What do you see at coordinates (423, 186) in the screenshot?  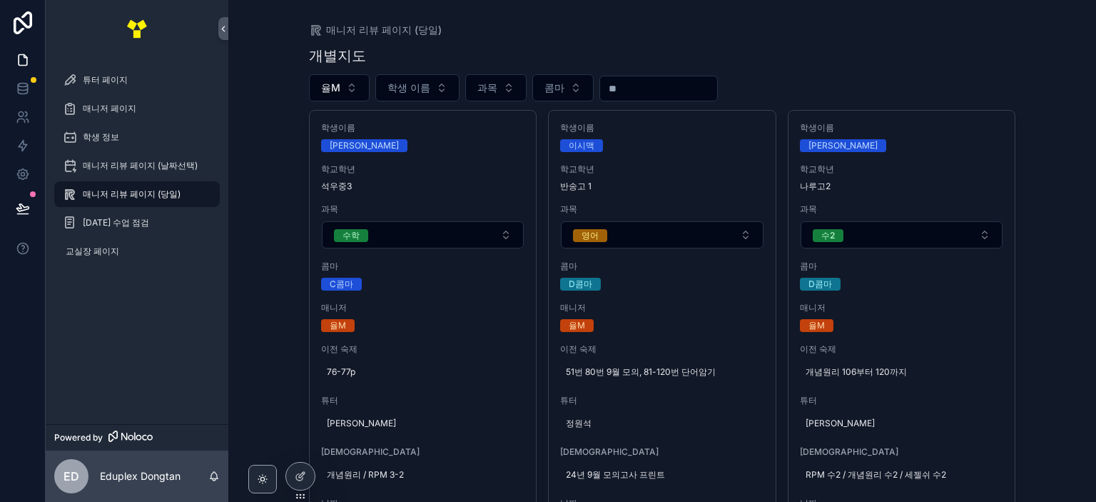 I see `span: 석우중3` at bounding box center [423, 186].